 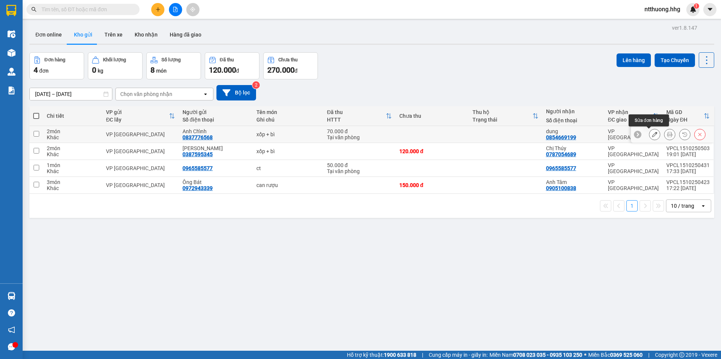 I want to click on div: Tên món, so click(x=288, y=112).